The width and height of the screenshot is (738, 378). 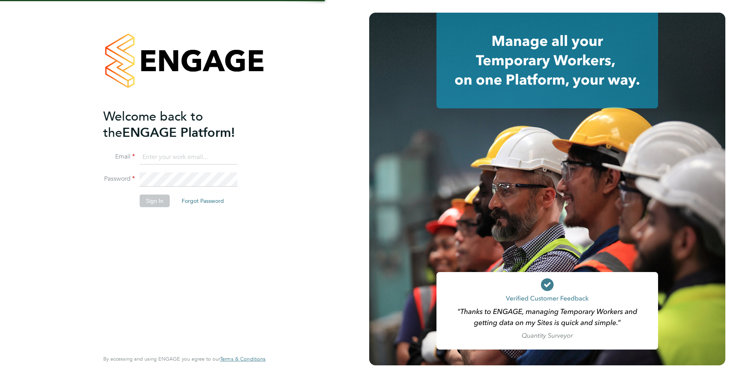 I want to click on span: By accessing and using ENGAGE you agree to our, so click(x=184, y=359).